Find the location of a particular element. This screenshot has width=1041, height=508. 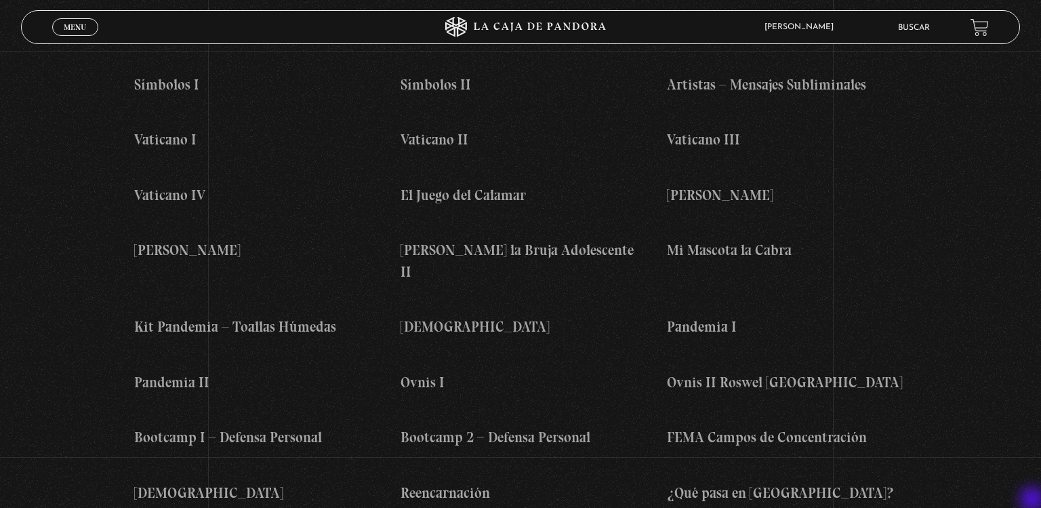

h4: FEMA Campos de Concentración is located at coordinates (787, 437).